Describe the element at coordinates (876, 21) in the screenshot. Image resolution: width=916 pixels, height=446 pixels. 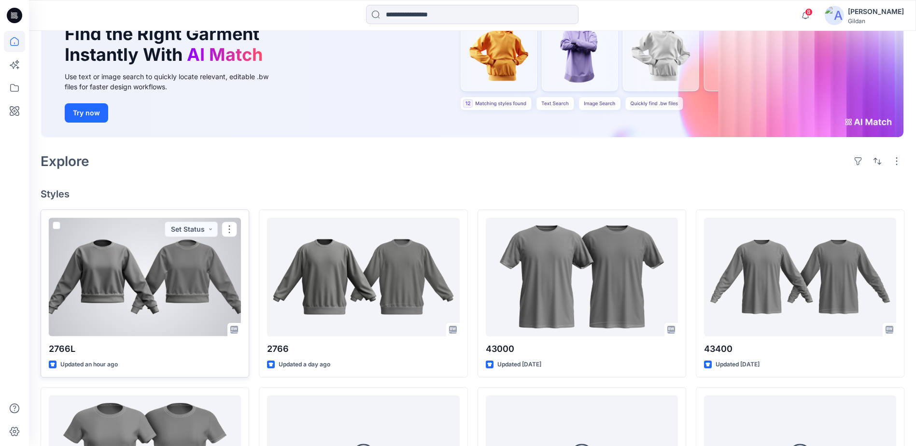
I see `div: Gildan` at that location.